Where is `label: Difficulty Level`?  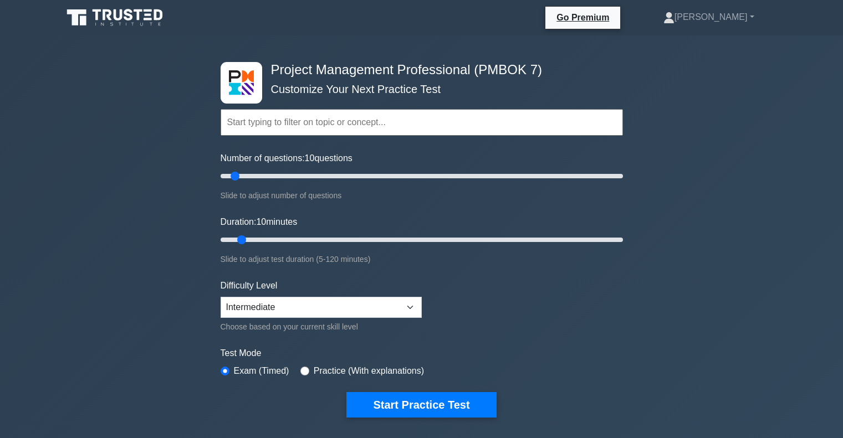
label: Difficulty Level is located at coordinates (249, 286).